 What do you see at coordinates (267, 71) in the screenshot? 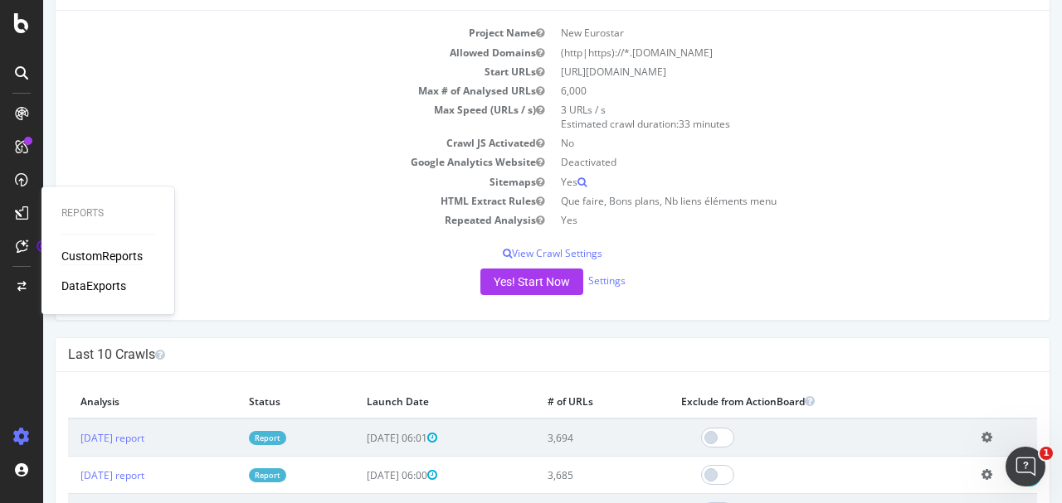
I see `td: Start URLs` at bounding box center [267, 71].